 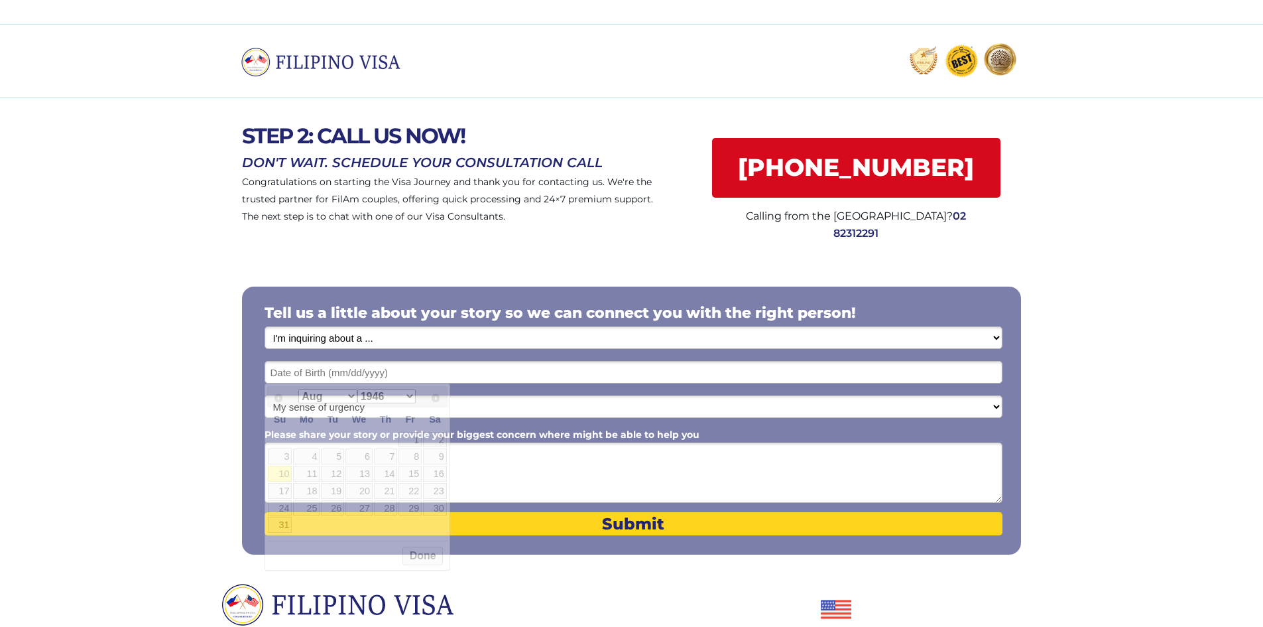 I want to click on span: Congratulations on starting the Visa Journey and thank you for contacting us. We're the trusted p..., so click(x=448, y=199).